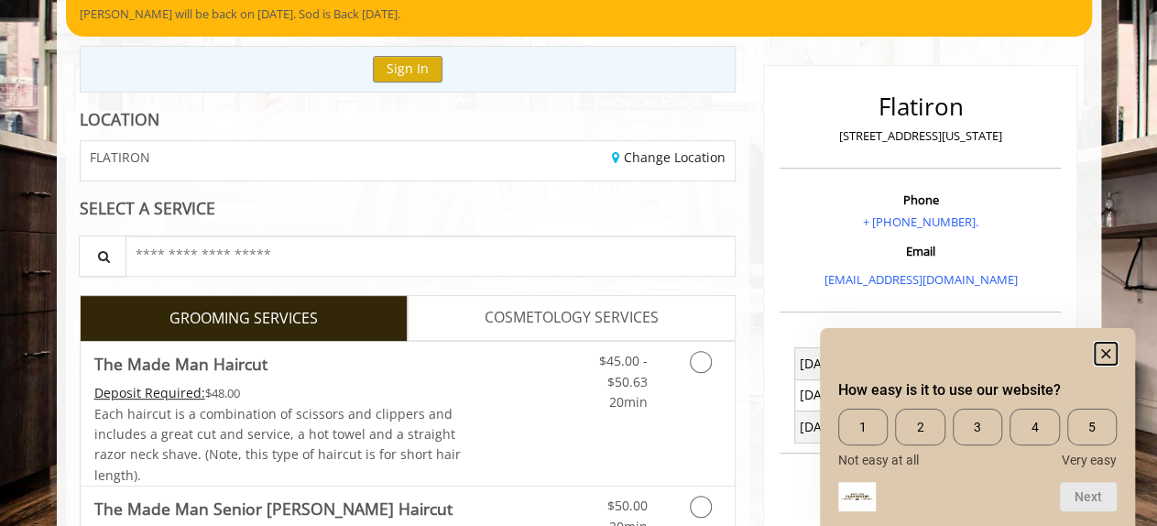  What do you see at coordinates (669, 157) in the screenshot?
I see `a: Change Location` at bounding box center [669, 157].